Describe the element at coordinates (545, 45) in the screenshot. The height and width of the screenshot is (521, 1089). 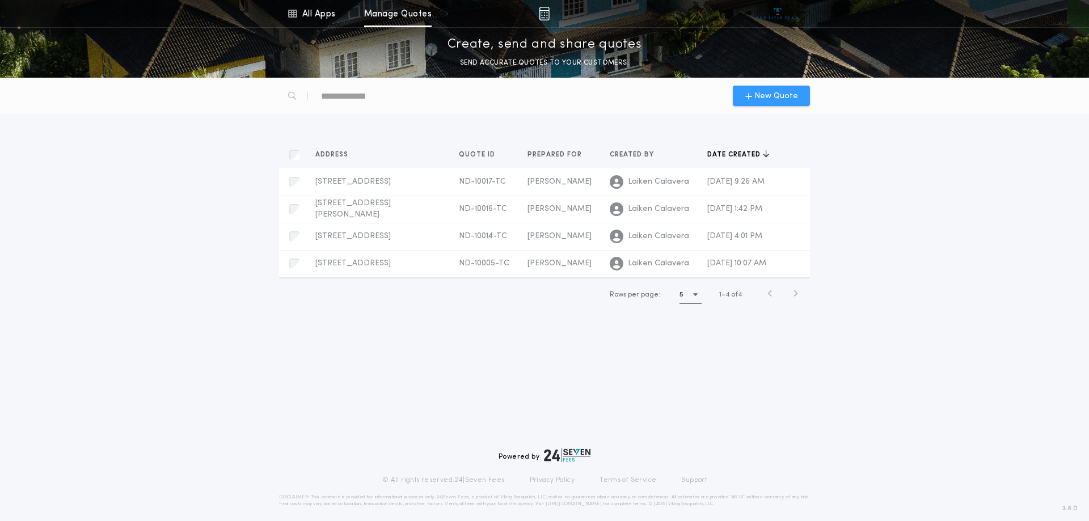
I see `p: Create, send and share quotes` at that location.